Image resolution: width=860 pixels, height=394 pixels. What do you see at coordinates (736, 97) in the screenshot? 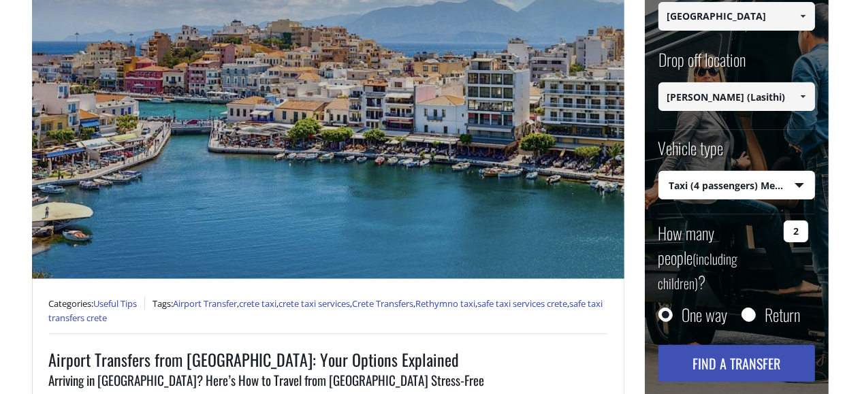
I see `input: Select drop-off location` at bounding box center [736, 97].